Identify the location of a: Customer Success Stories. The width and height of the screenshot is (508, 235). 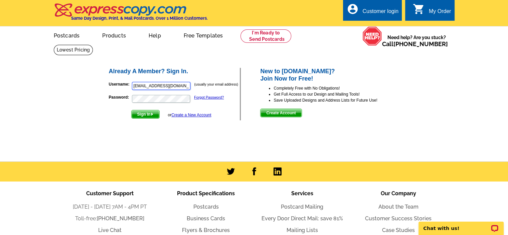
(398, 218).